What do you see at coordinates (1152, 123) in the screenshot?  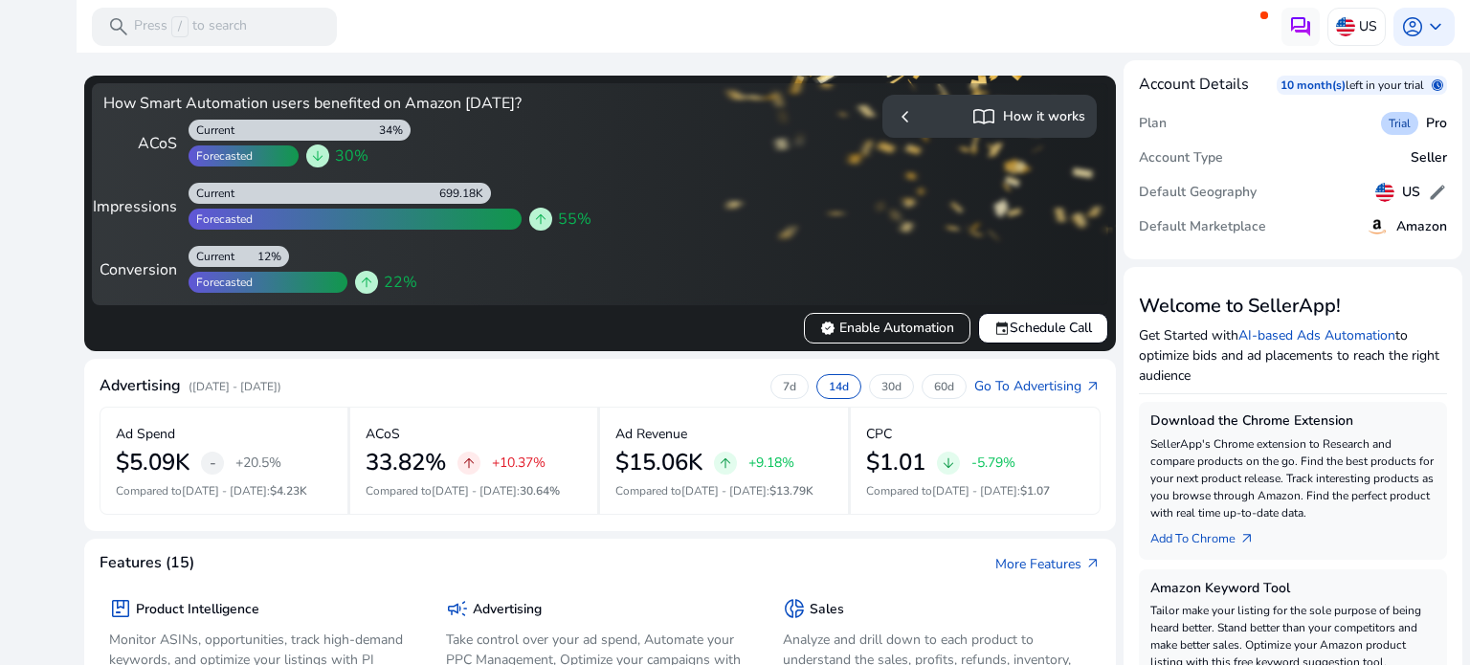 I see `h5: Plan` at bounding box center [1152, 123].